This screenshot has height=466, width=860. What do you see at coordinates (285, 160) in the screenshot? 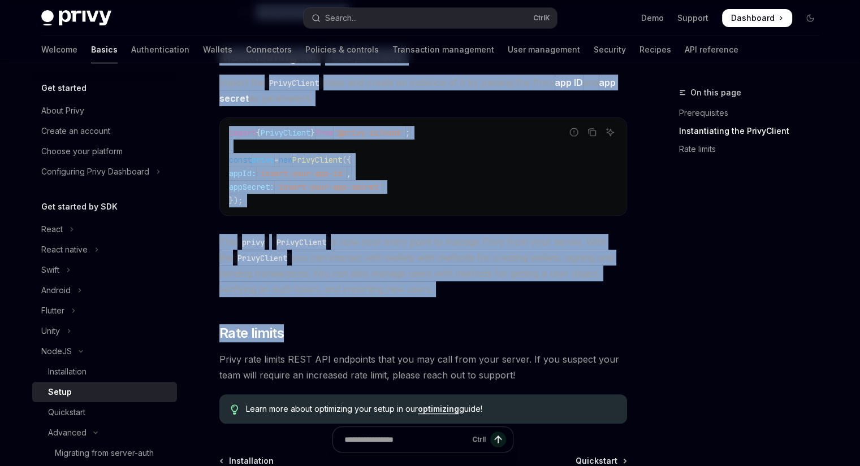
I see `span: new` at bounding box center [285, 160].